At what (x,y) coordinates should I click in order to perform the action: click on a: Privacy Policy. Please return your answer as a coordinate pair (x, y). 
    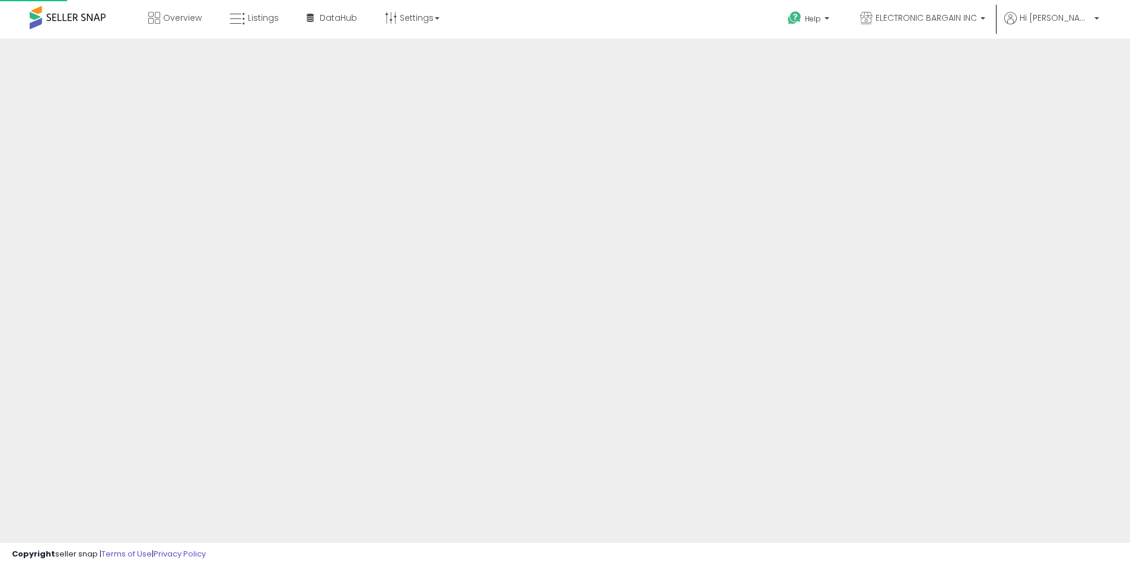
    Looking at the image, I should click on (180, 553).